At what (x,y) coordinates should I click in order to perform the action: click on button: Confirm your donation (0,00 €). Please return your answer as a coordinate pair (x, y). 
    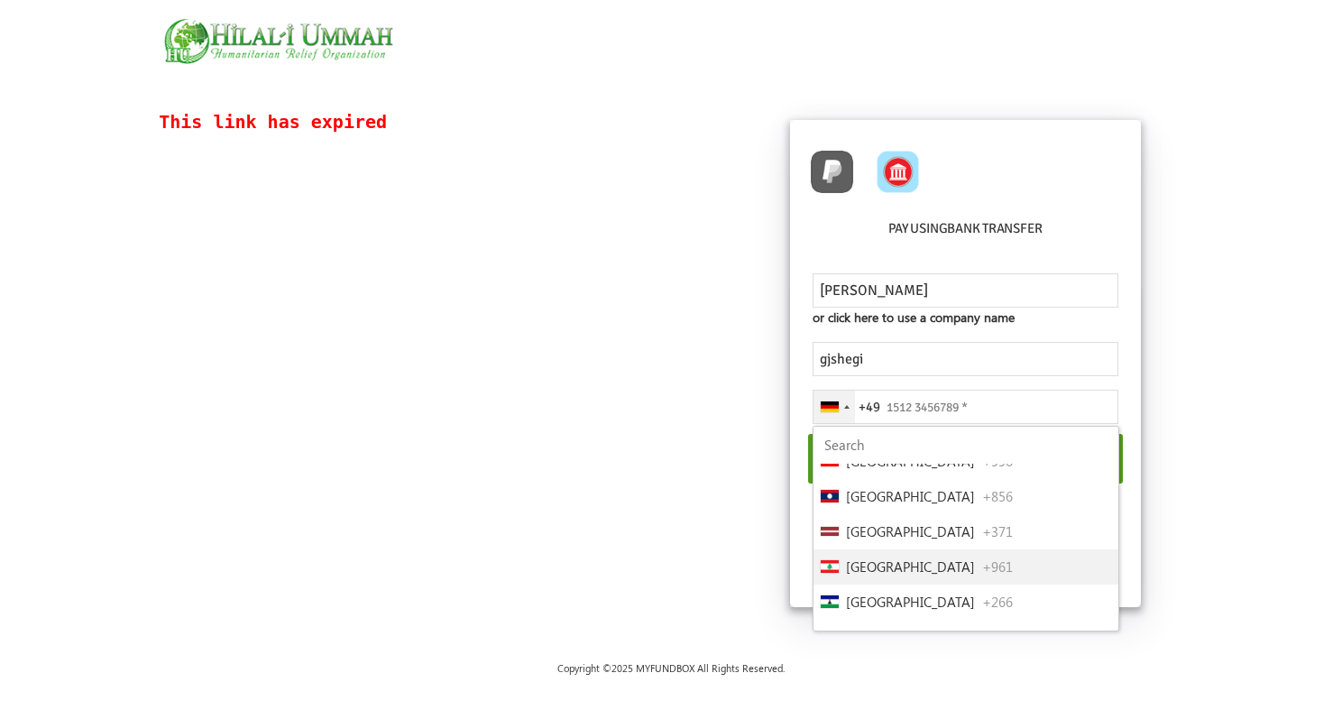
    Looking at the image, I should click on (966, 458).